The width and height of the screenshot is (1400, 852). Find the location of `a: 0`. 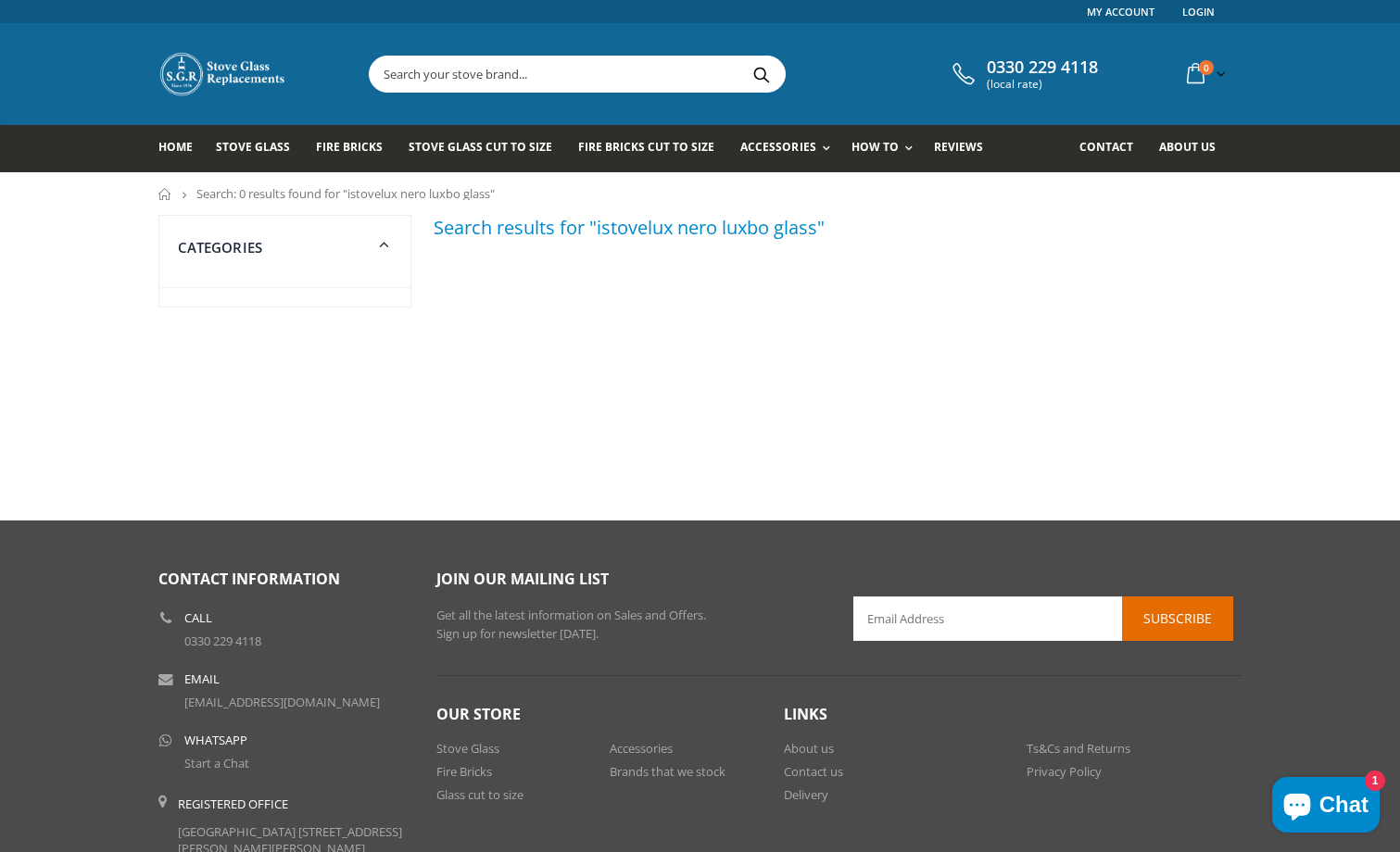

a: 0 is located at coordinates (1204, 73).